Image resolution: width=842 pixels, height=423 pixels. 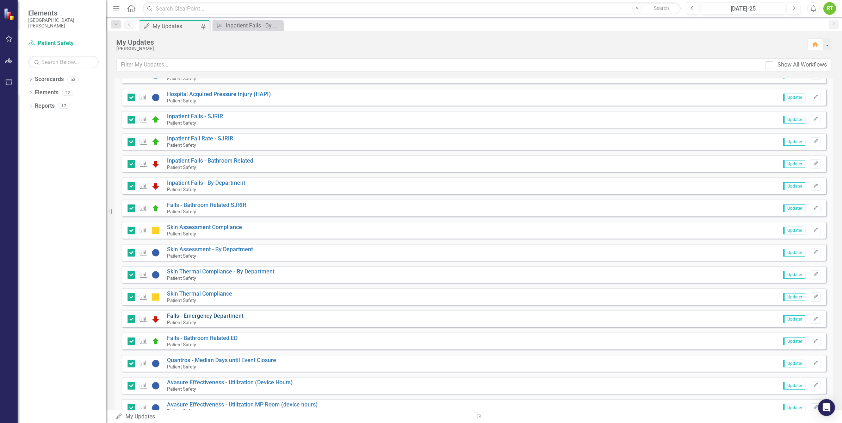 What do you see at coordinates (219, 94) in the screenshot?
I see `a: Hospital Acquired Pressure Injury (HAPI)` at bounding box center [219, 94].